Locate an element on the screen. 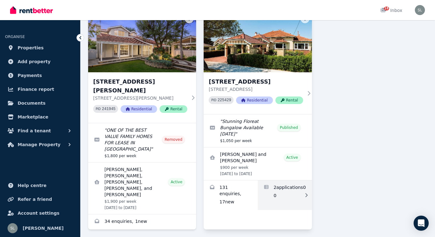 The height and width of the screenshot is (237, 435). img: 19A Walter Street, Claremont is located at coordinates (142, 42).